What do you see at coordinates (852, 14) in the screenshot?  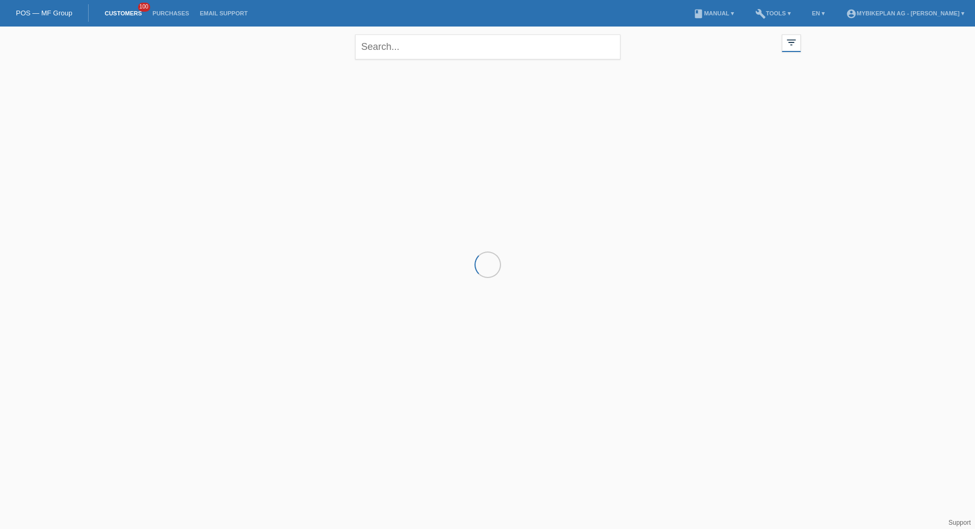 I see `i: account_circle` at bounding box center [852, 14].